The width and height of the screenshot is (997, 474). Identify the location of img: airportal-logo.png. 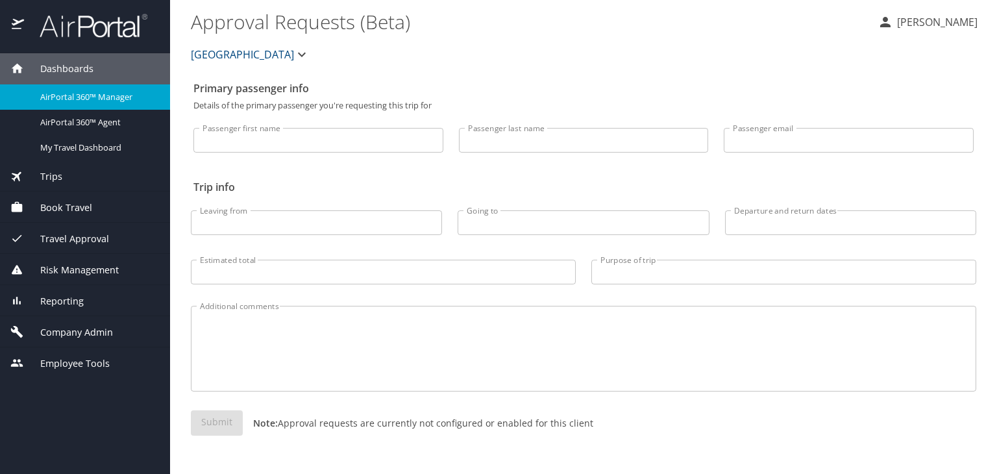
(86, 25).